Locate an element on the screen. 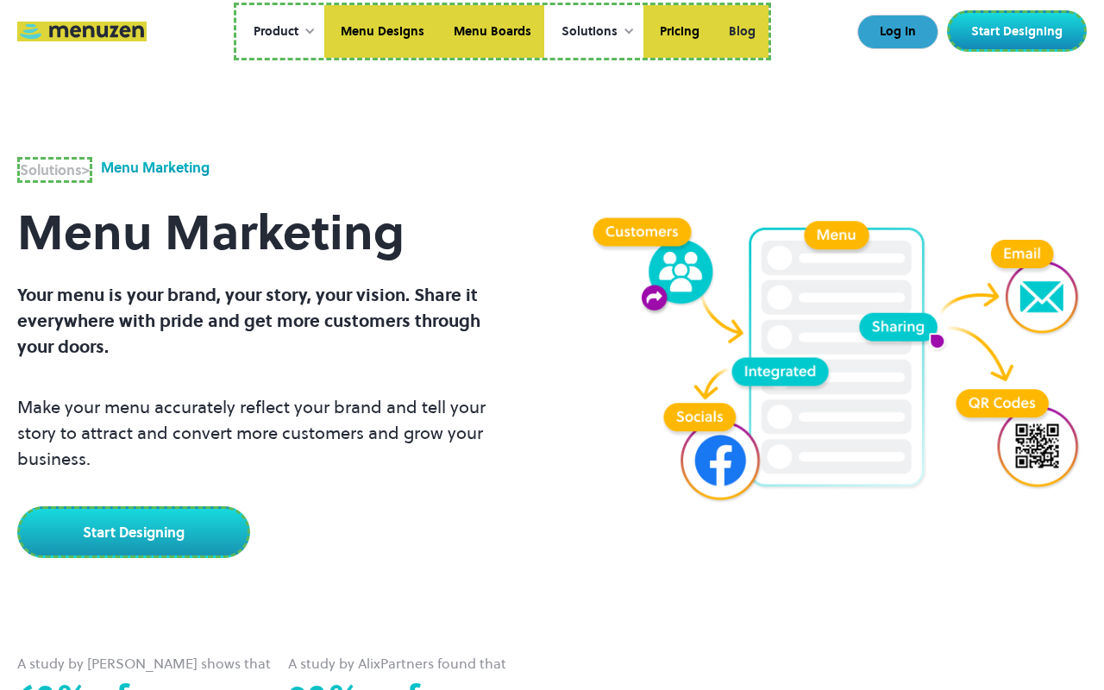 This screenshot has height=690, width=1104. div: Menu Marketing is located at coordinates (155, 170).